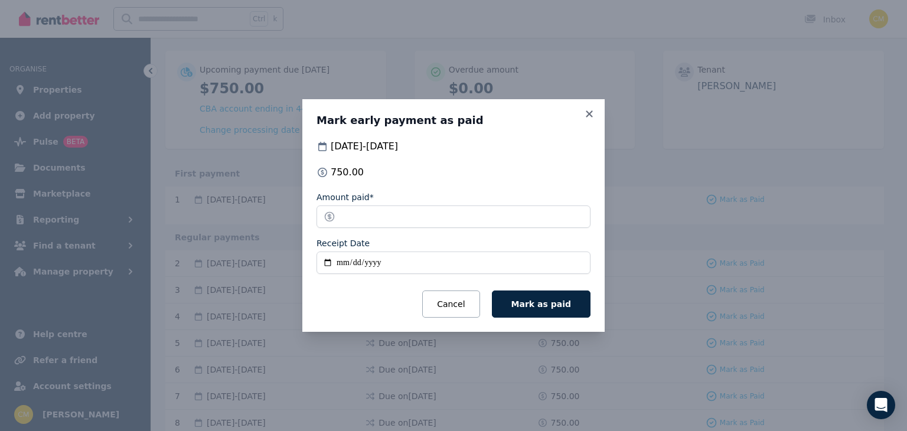  Describe the element at coordinates (451, 304) in the screenshot. I see `button: Cancel` at that location.